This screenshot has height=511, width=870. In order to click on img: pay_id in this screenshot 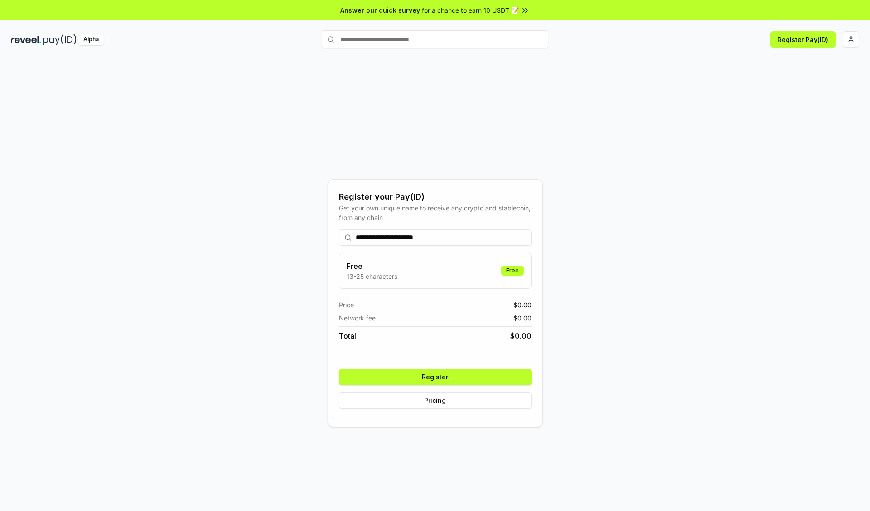, I will do `click(60, 39)`.